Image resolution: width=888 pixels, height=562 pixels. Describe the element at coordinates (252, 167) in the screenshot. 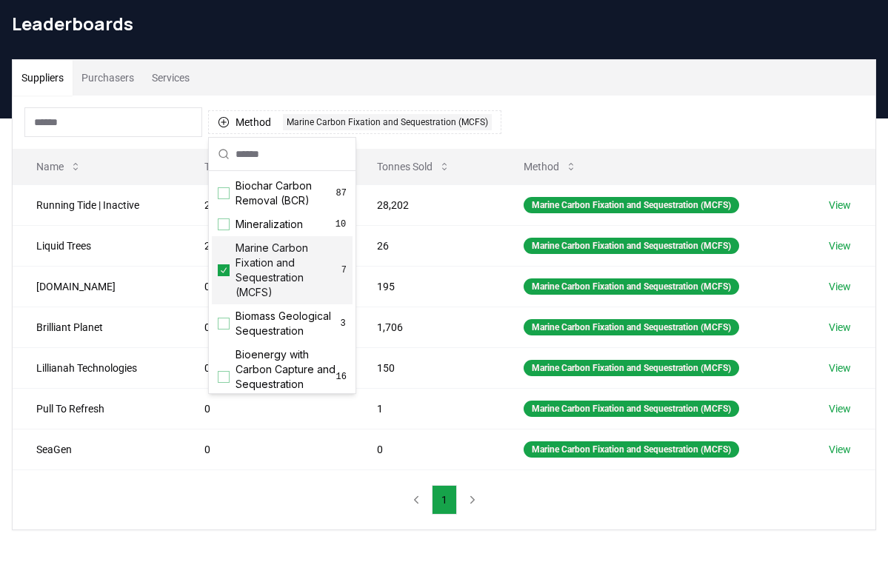

I see `button: Tonnes Delivered` at that location.